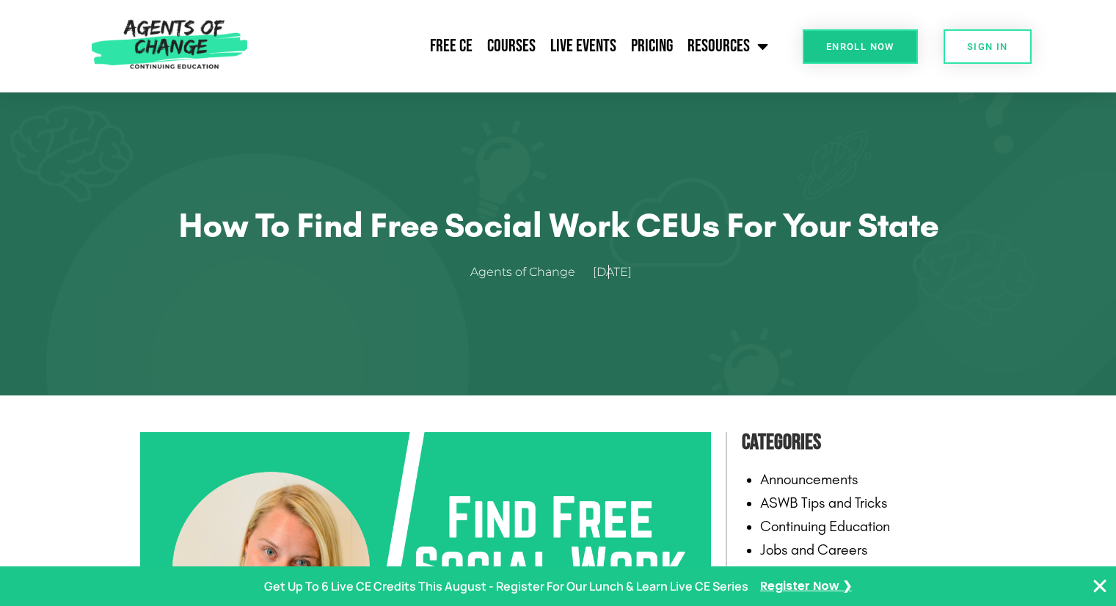 The height and width of the screenshot is (606, 1116). I want to click on a: Register Now ❯, so click(805, 586).